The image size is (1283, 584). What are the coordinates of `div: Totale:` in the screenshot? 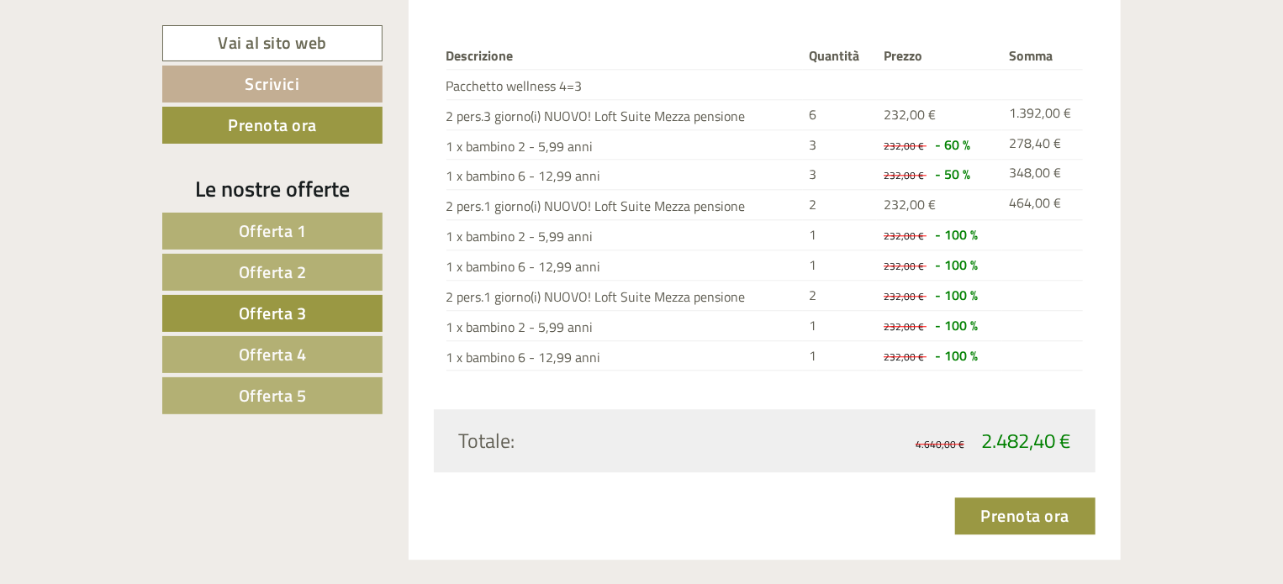 It's located at (605, 441).